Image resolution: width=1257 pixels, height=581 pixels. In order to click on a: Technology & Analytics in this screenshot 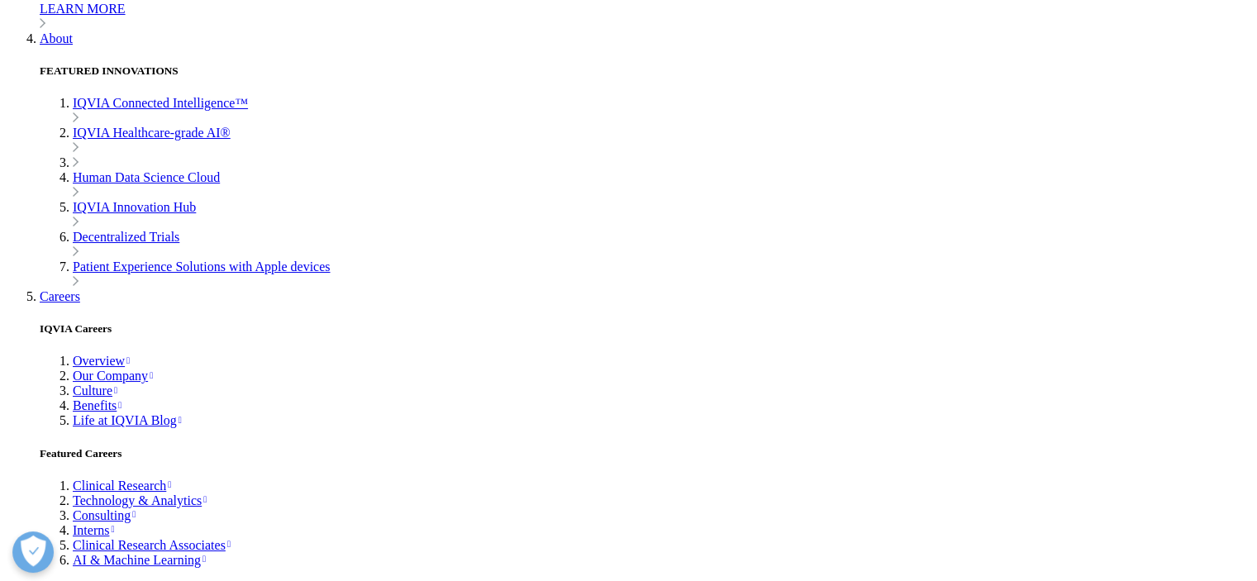, I will do `click(140, 500)`.